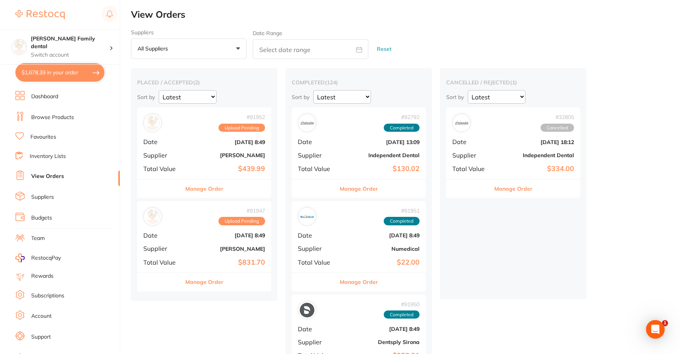 This screenshot has height=354, width=680. What do you see at coordinates (665, 323) in the screenshot?
I see `span: 1` at bounding box center [665, 323].